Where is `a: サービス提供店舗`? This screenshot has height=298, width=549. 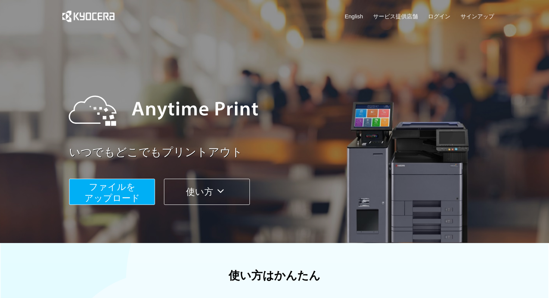
a: サービス提供店舗 is located at coordinates (396, 16).